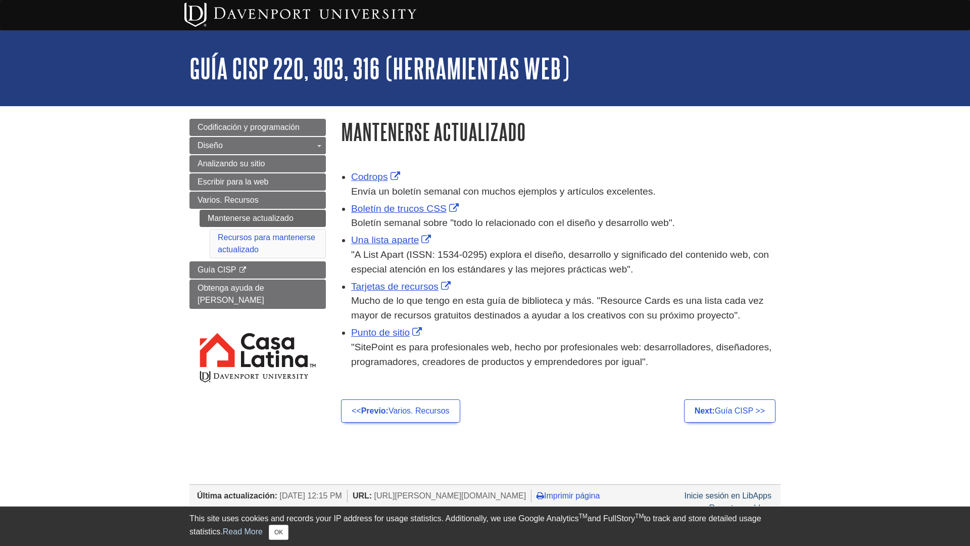 This screenshot has height=546, width=970. Describe the element at coordinates (258, 145) in the screenshot. I see `a: Diseño` at that location.